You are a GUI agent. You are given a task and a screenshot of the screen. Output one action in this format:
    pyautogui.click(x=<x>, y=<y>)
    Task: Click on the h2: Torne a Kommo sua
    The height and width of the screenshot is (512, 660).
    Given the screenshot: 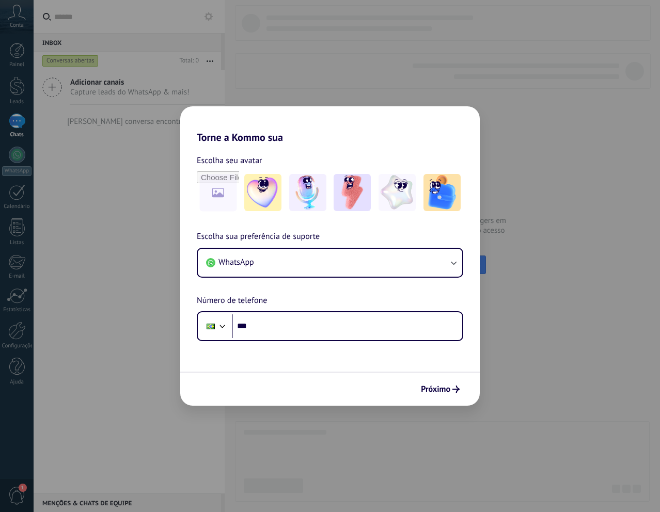 What is the action you would take?
    pyautogui.click(x=330, y=125)
    